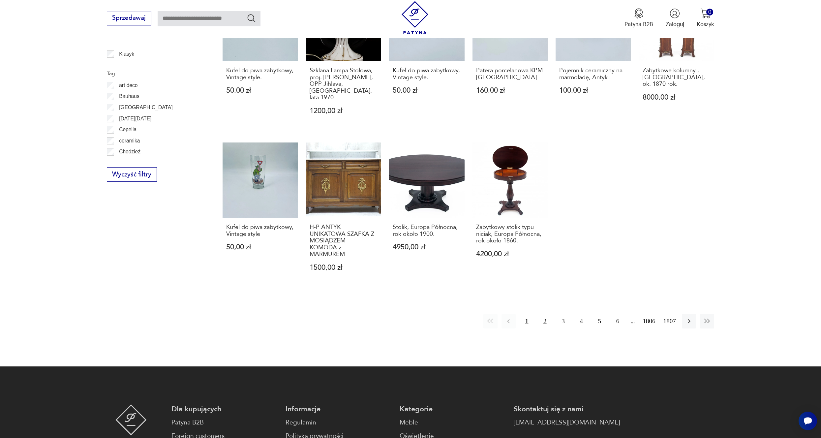  I want to click on p: Kategorie, so click(453, 409).